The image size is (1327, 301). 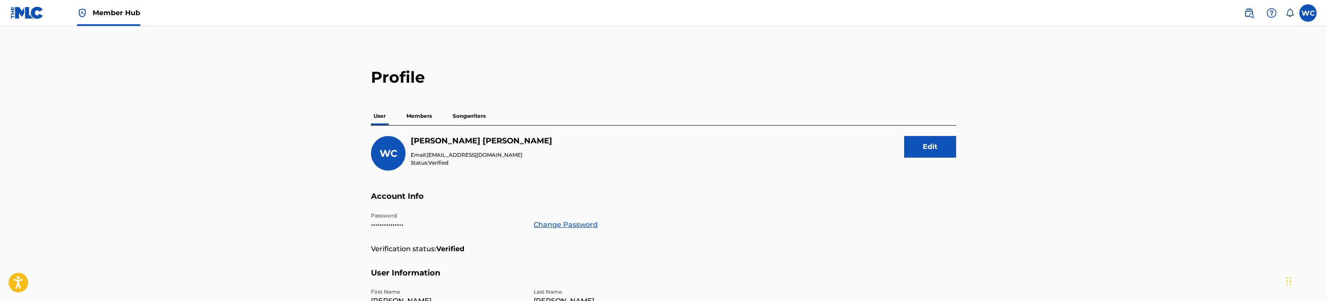 I want to click on p: Password, so click(x=447, y=216).